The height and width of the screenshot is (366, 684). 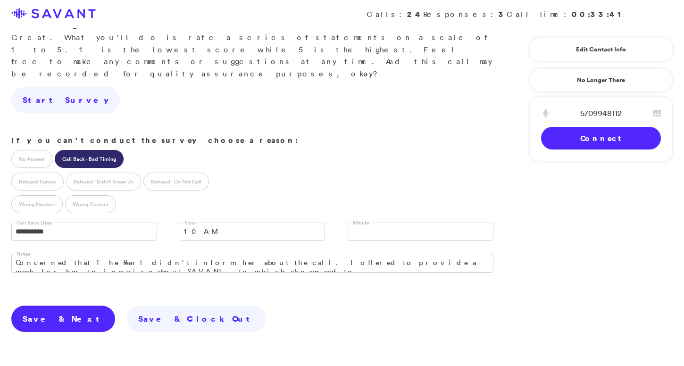 What do you see at coordinates (155, 140) in the screenshot?
I see `strong: If you can't conduct the survey choose a reason:` at bounding box center [155, 140].